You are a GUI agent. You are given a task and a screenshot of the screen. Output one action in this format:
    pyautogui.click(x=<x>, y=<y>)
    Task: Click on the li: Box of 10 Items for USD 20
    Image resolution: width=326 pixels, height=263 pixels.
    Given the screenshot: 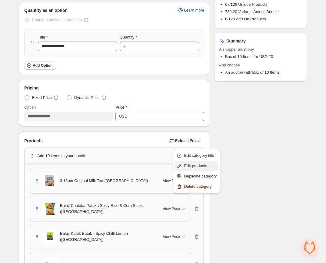 What is the action you would take?
    pyautogui.click(x=264, y=57)
    